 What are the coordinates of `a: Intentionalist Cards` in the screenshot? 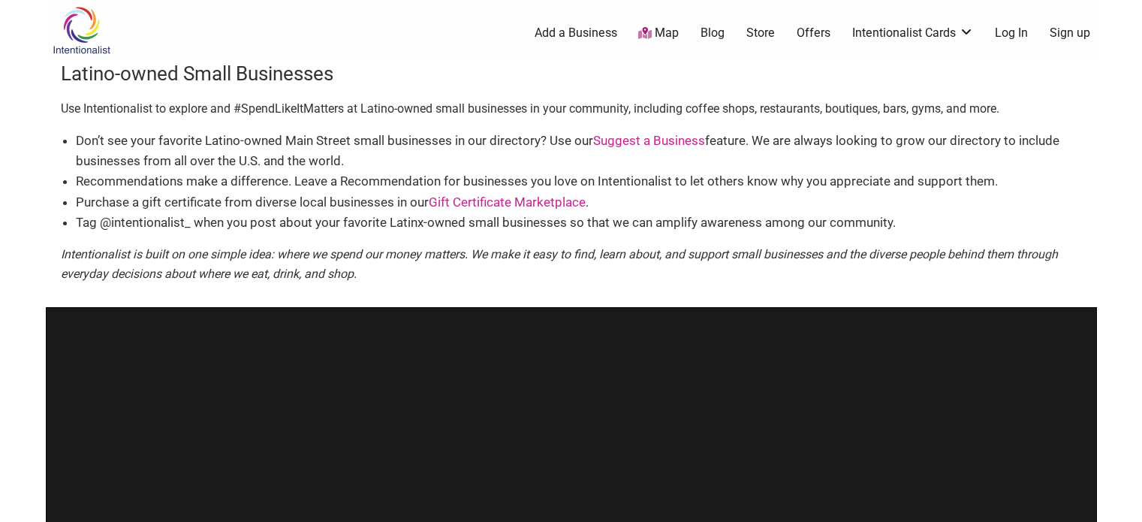 It's located at (913, 33).